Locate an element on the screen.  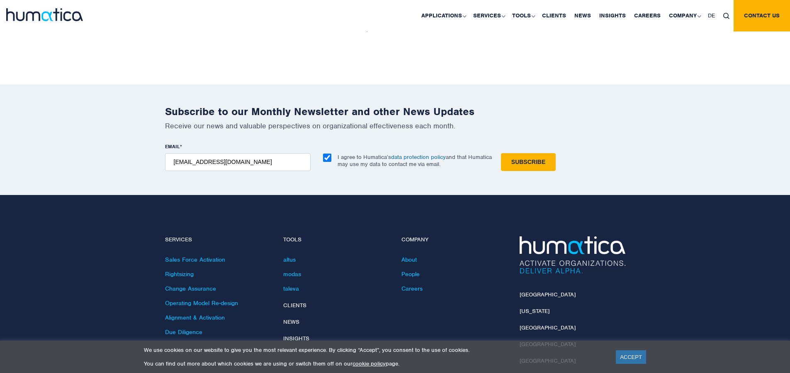
a: Clients is located at coordinates (295, 305).